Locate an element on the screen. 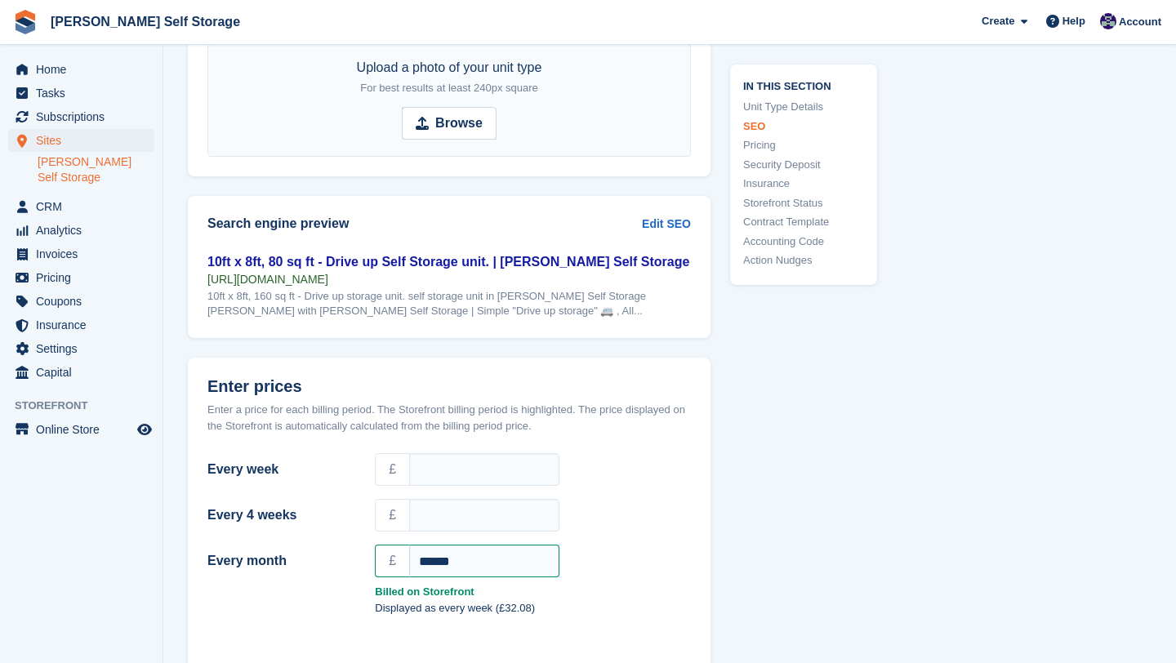 This screenshot has height=663, width=1176. input: Browse is located at coordinates (449, 123).